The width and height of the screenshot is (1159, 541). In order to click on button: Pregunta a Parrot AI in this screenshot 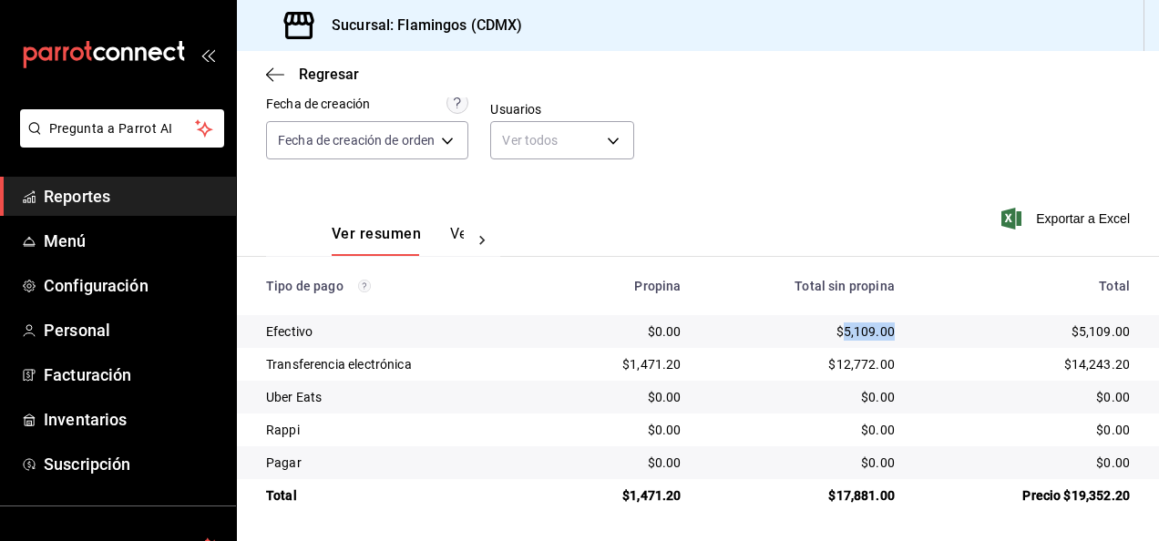, I will do `click(122, 129)`.